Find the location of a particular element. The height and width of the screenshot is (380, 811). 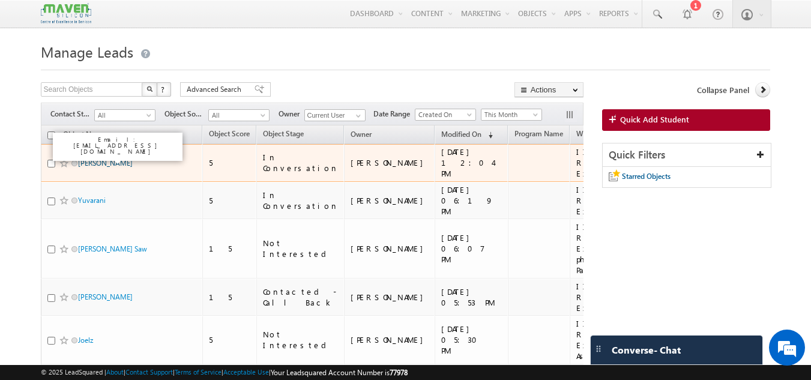

a: Contact Support is located at coordinates (149, 372).